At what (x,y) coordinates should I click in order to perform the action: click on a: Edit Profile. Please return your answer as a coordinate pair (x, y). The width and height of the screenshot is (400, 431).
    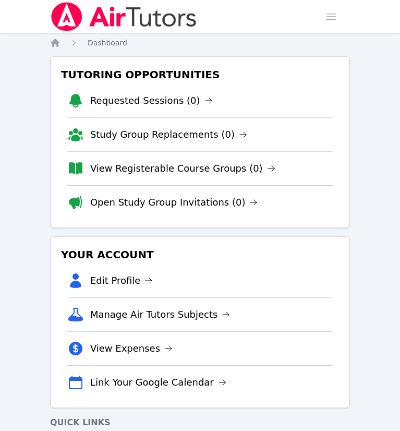
    Looking at the image, I should click on (122, 281).